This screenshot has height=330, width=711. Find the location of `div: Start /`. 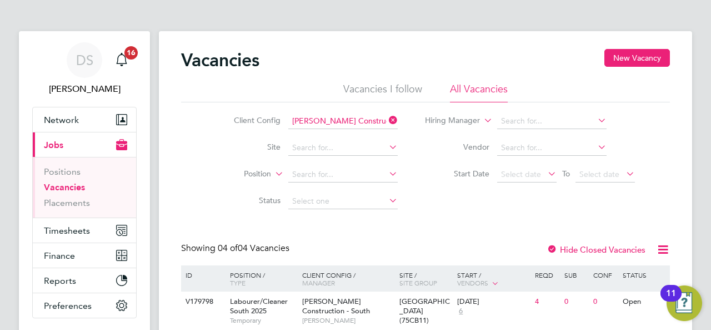

div: Start / is located at coordinates (493, 279).